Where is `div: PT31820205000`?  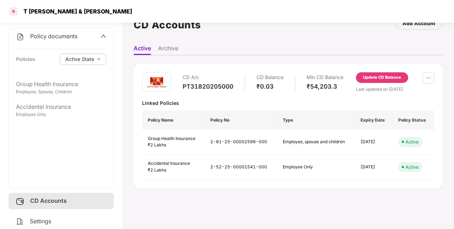
div: PT31820205000 is located at coordinates (208, 87).